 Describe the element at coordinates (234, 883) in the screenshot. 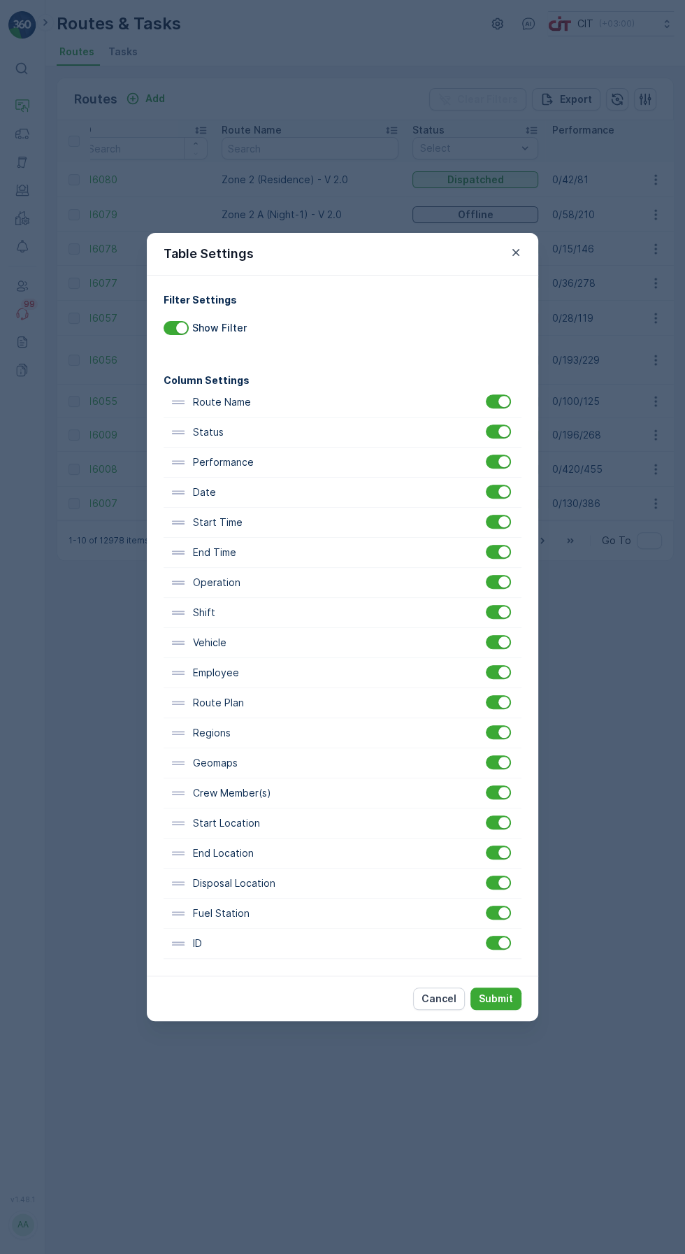

I see `p: Disposal Location` at that location.